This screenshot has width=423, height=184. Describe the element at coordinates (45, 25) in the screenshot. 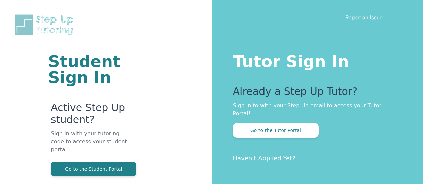

I see `img: Step Up Tutoring horizontal logo` at that location.